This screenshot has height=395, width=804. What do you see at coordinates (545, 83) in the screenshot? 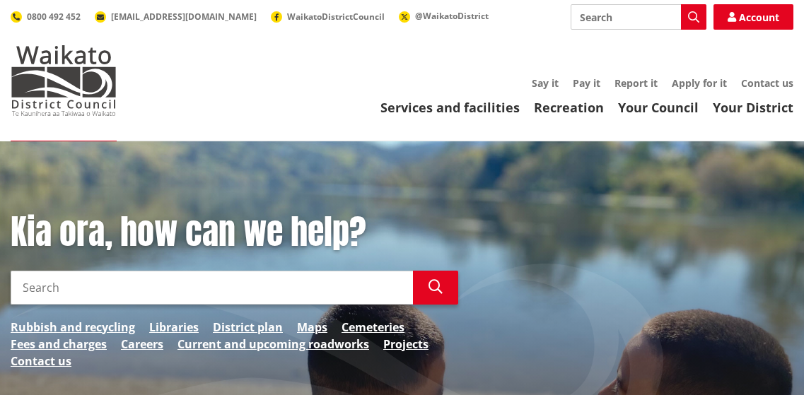
I see `a: Say it` at bounding box center [545, 83].